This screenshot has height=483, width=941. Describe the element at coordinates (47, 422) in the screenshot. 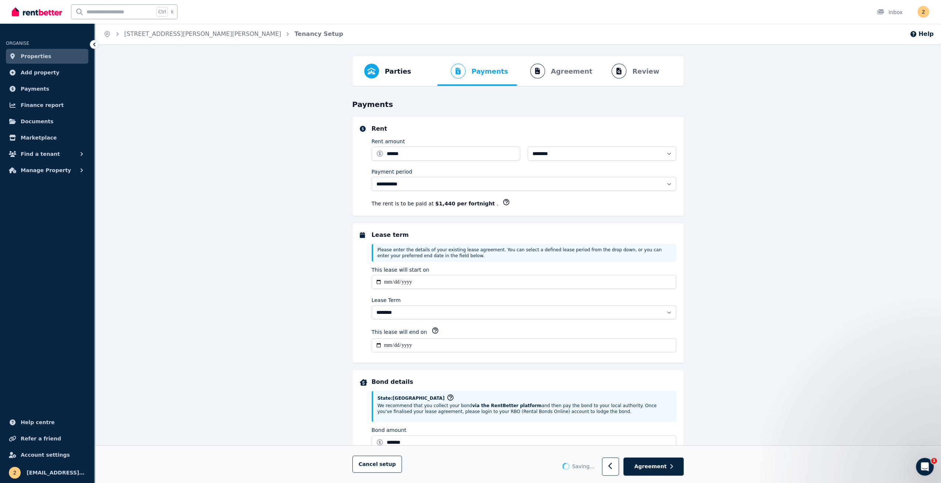

I see `a: Help centre` at that location.